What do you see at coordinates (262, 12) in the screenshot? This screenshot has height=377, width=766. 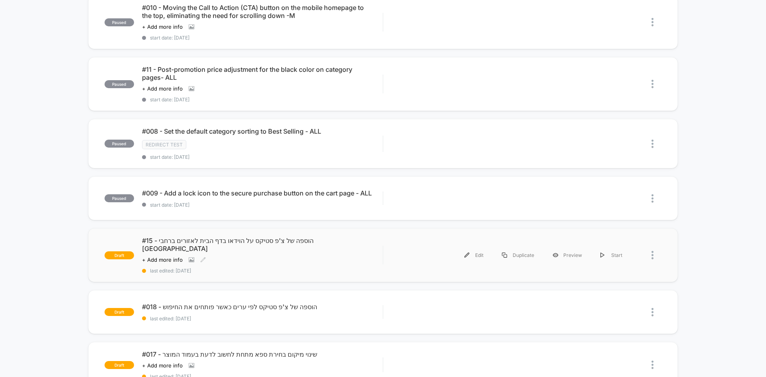 I see `span: #010 - Moving the Call to Action (CTA) button on the mobile homepage to the top, eliminating the ...` at bounding box center [262, 12].